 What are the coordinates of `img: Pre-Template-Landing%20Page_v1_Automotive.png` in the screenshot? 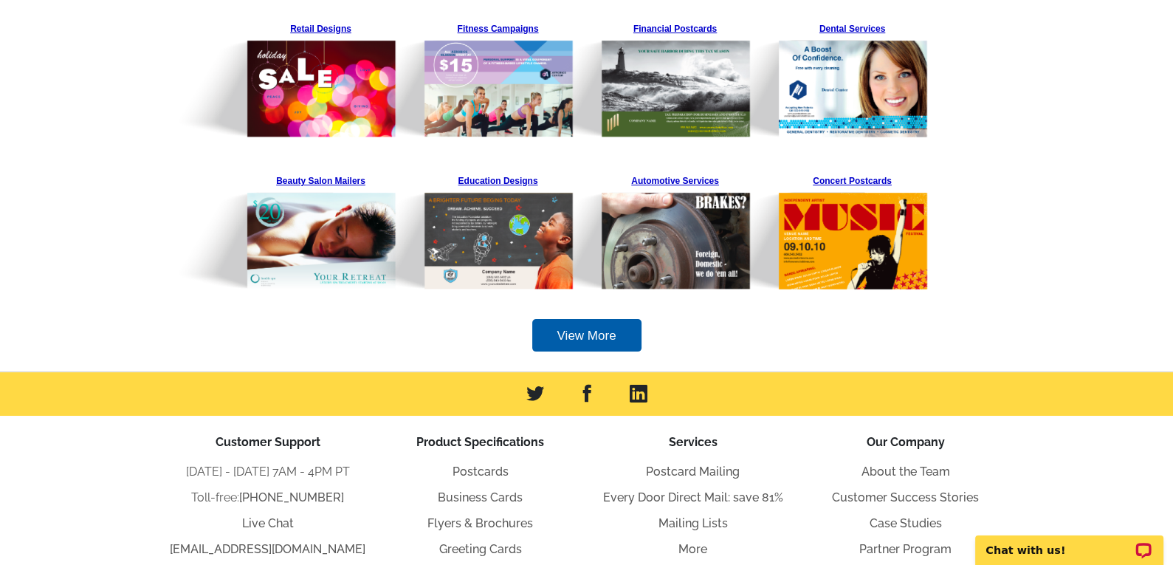 It's located at (638, 230).